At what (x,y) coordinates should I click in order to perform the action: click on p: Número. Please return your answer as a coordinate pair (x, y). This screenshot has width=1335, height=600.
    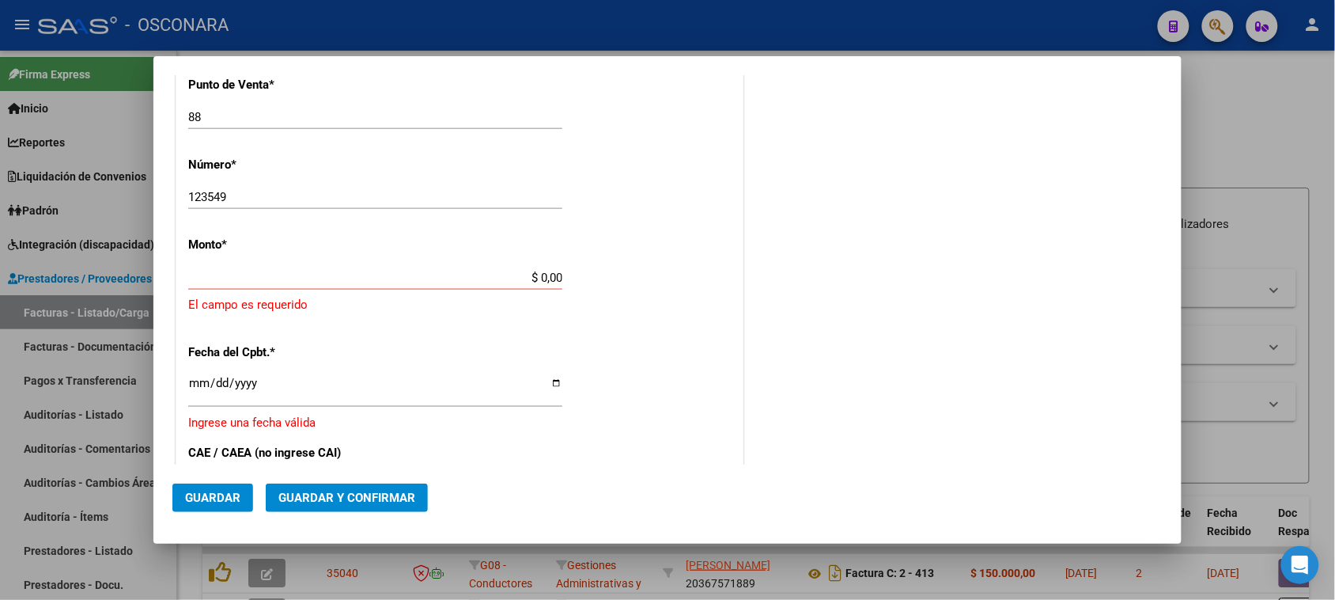
    Looking at the image, I should click on (270, 165).